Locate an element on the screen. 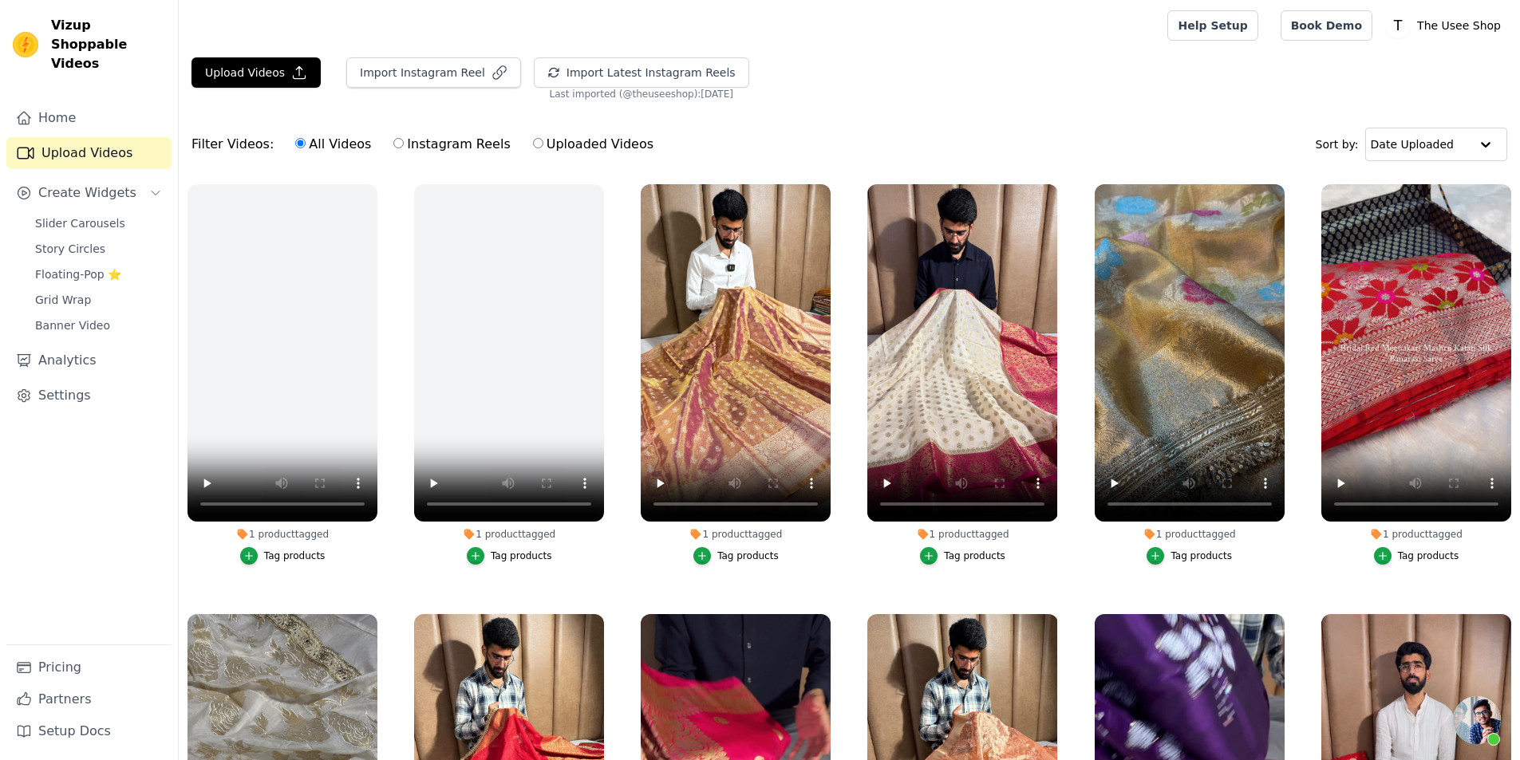 Image resolution: width=1520 pixels, height=760 pixels. text: T is located at coordinates (1398, 26).